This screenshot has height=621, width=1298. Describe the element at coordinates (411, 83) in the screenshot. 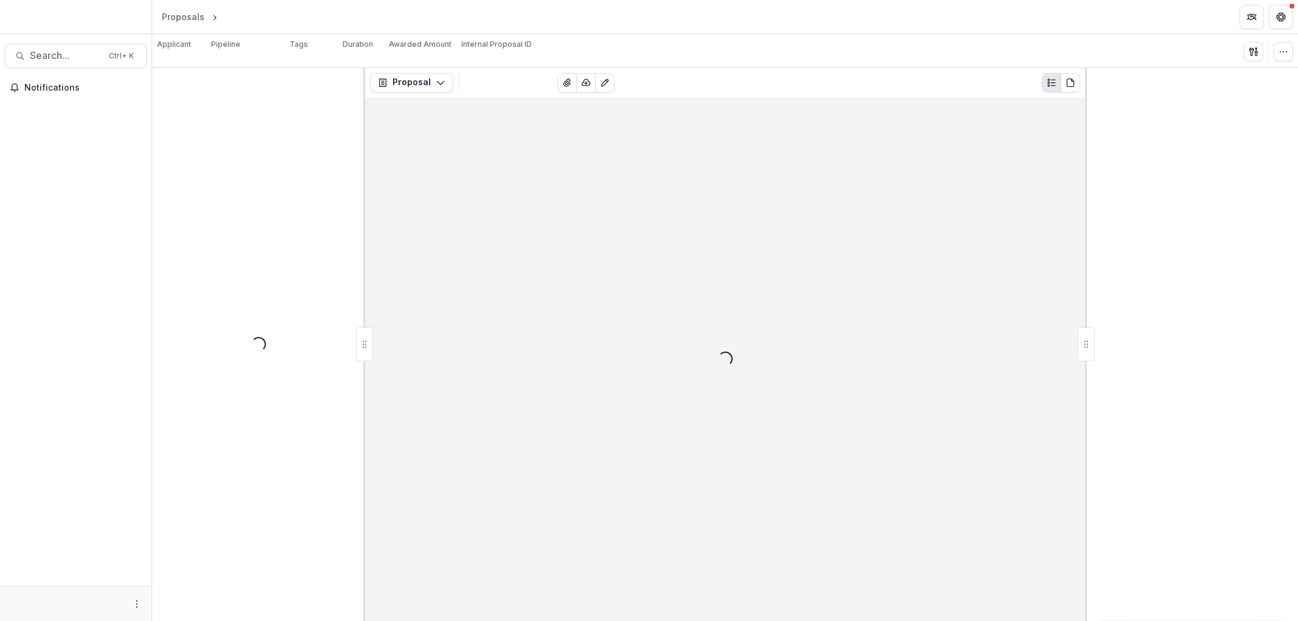

I see `button: Proposal` at that location.